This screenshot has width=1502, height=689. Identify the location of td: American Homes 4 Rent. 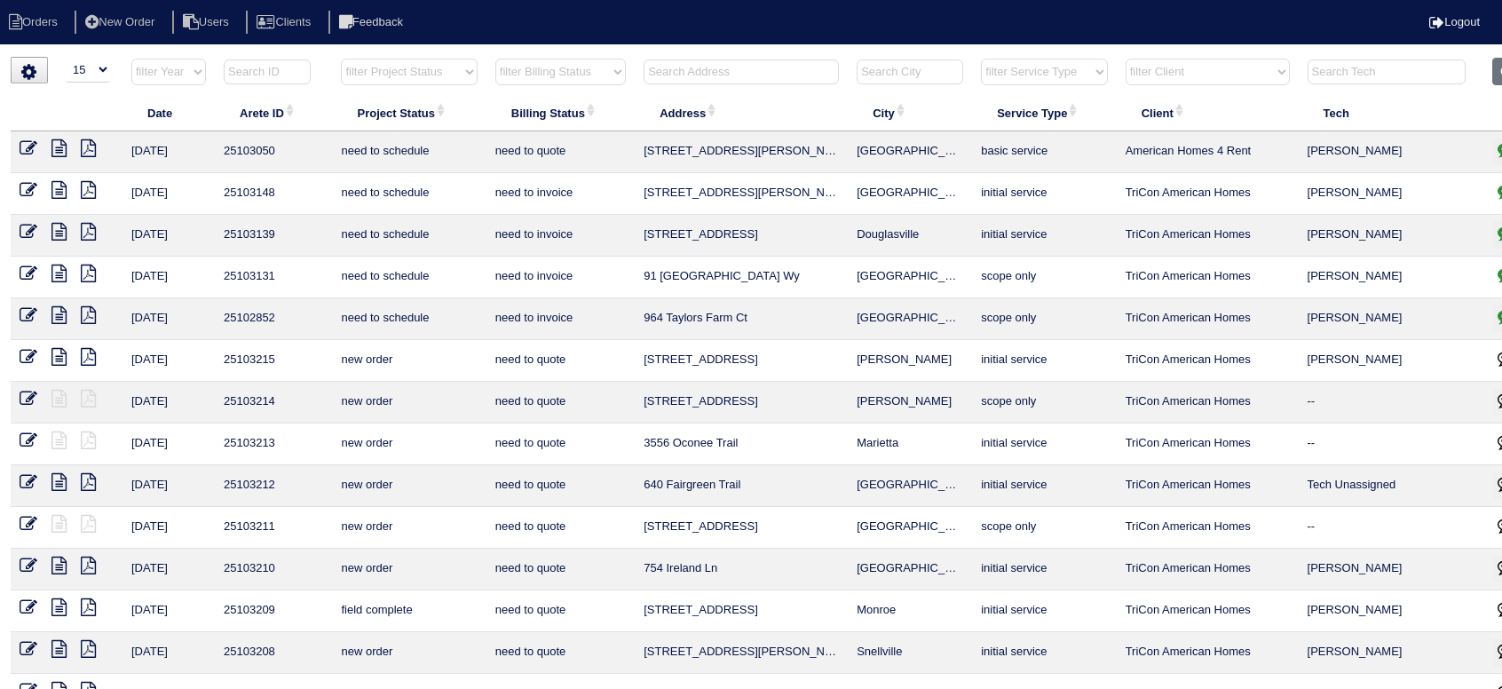
(1207, 152).